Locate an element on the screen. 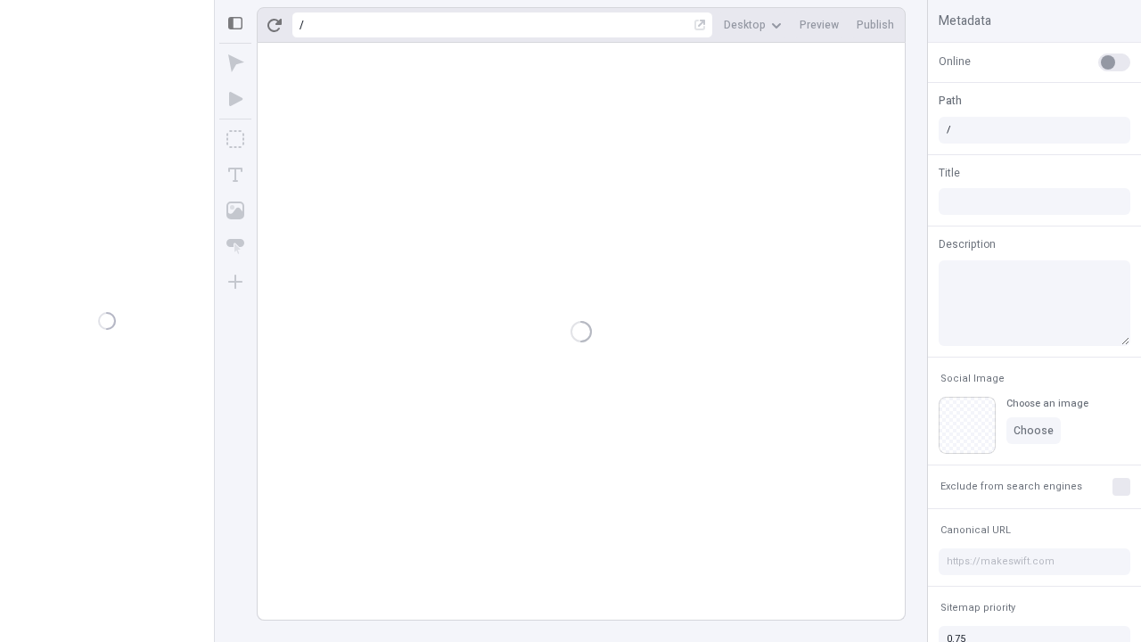  span: Exclude from search engines is located at coordinates (1011, 486).